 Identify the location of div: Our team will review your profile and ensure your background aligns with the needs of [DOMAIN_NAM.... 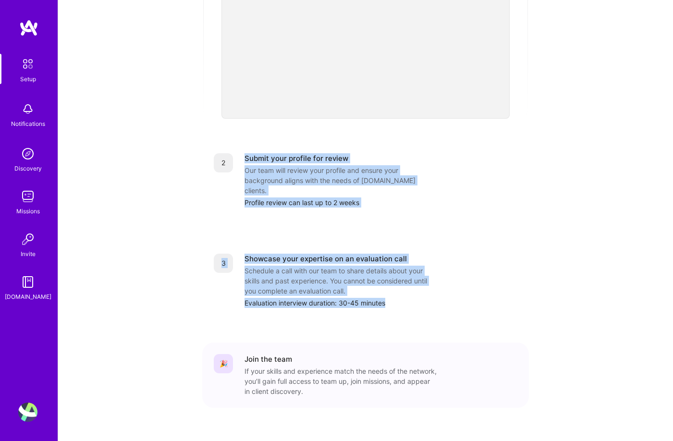
(341, 180).